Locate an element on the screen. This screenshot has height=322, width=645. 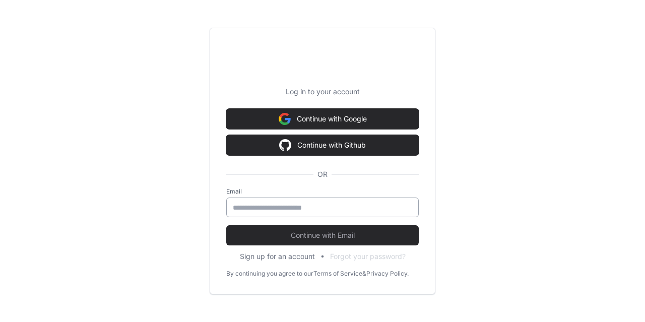
span: Continue with Email is located at coordinates (323, 235).